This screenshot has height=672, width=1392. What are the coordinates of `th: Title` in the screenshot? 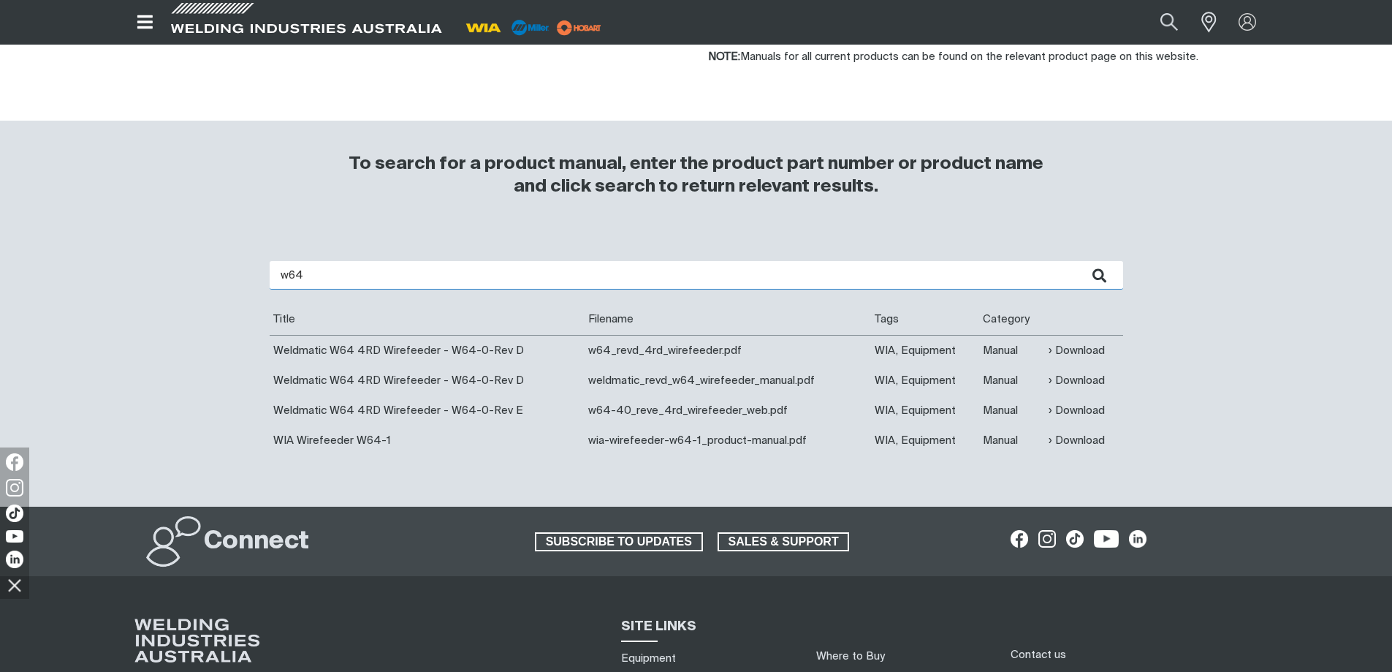 It's located at (428, 319).